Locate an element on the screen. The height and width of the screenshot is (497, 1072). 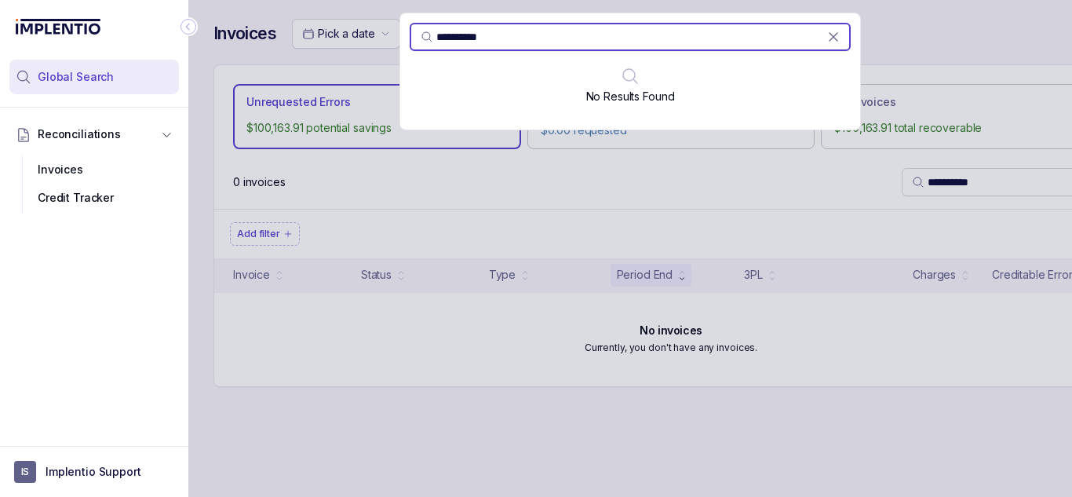
span: Reconciliations is located at coordinates (79, 134).